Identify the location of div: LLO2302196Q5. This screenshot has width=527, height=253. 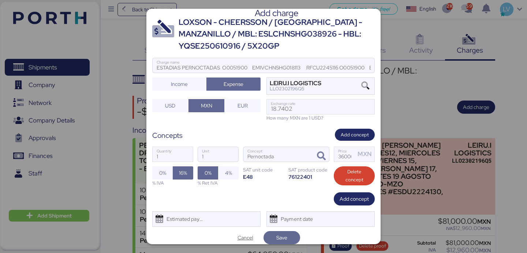
(295, 89).